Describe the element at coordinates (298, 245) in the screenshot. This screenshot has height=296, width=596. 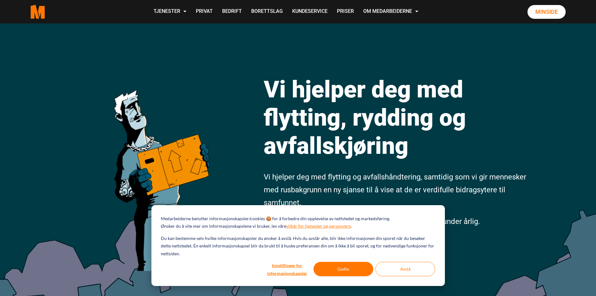
I see `div: Cookie banner` at that location.